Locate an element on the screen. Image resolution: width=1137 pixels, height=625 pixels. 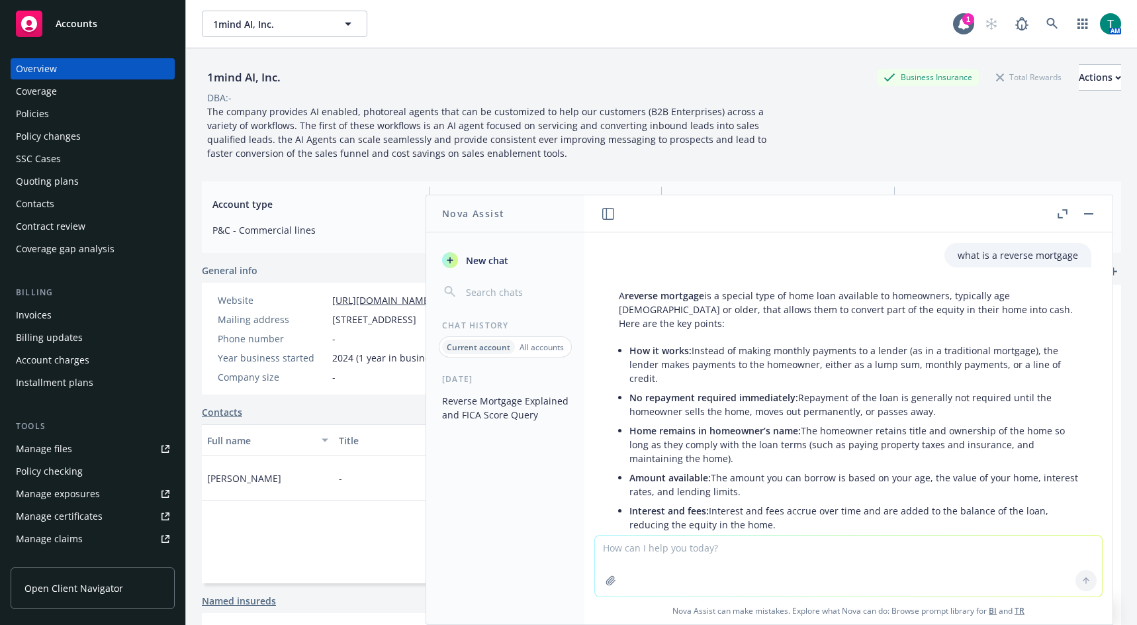
p: what is a reverse mortgage is located at coordinates (1018, 255).